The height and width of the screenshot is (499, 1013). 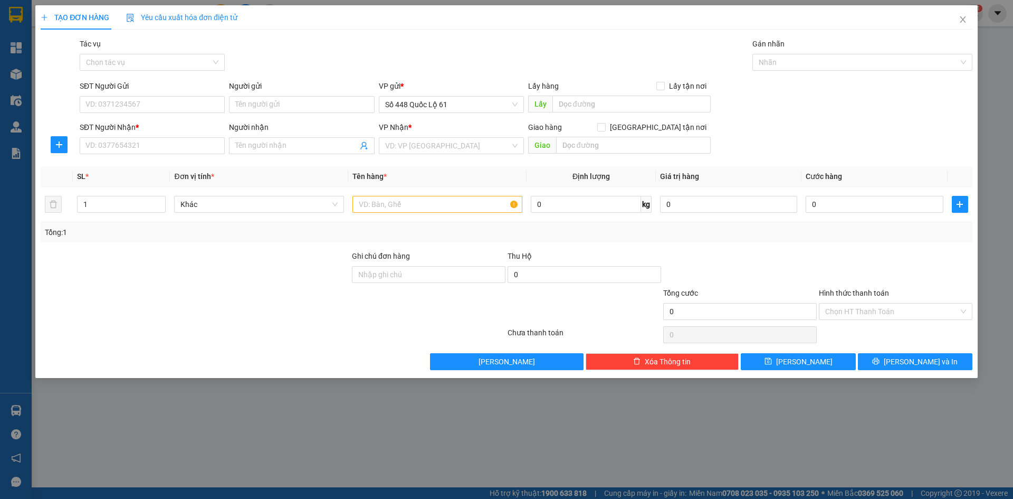 I want to click on span: Yêu cầu xuất hóa đơn điện tử, so click(x=181, y=17).